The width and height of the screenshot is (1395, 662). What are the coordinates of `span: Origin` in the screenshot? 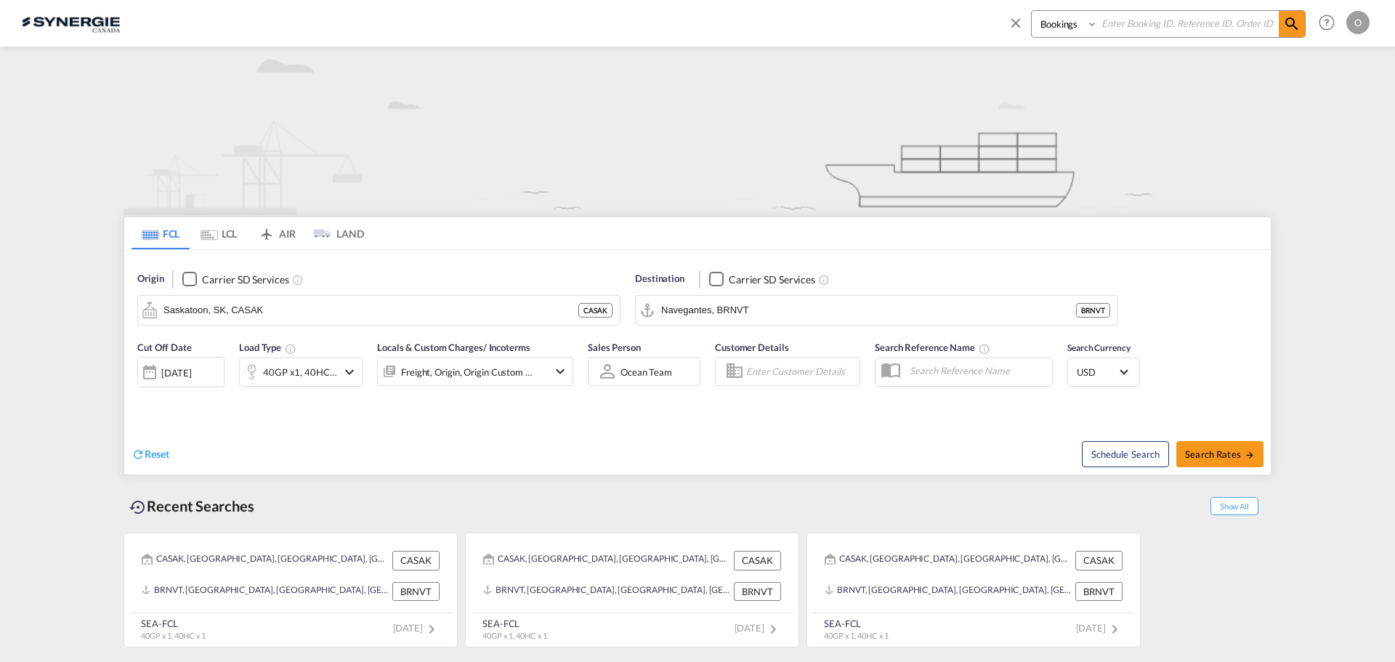 It's located at (150, 279).